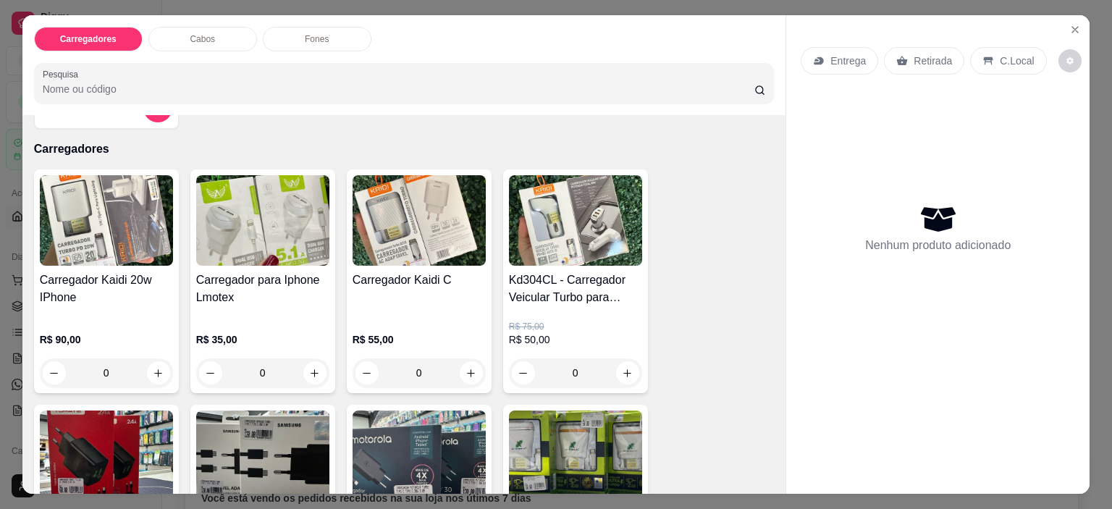 Image resolution: width=1112 pixels, height=509 pixels. Describe the element at coordinates (575, 289) in the screenshot. I see `h4: Kd304CL - Carregador Veicular Turbo para IPhone` at that location.